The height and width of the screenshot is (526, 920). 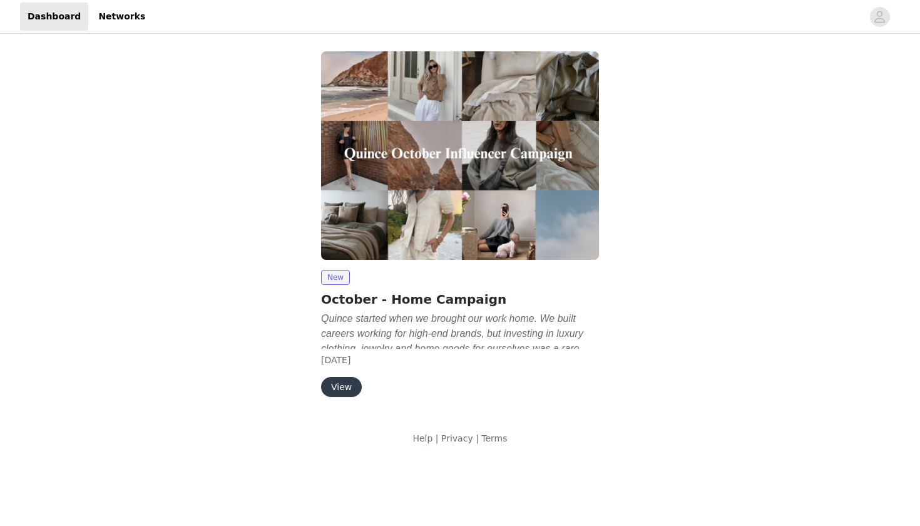 What do you see at coordinates (341, 387) in the screenshot?
I see `a: View` at bounding box center [341, 387].